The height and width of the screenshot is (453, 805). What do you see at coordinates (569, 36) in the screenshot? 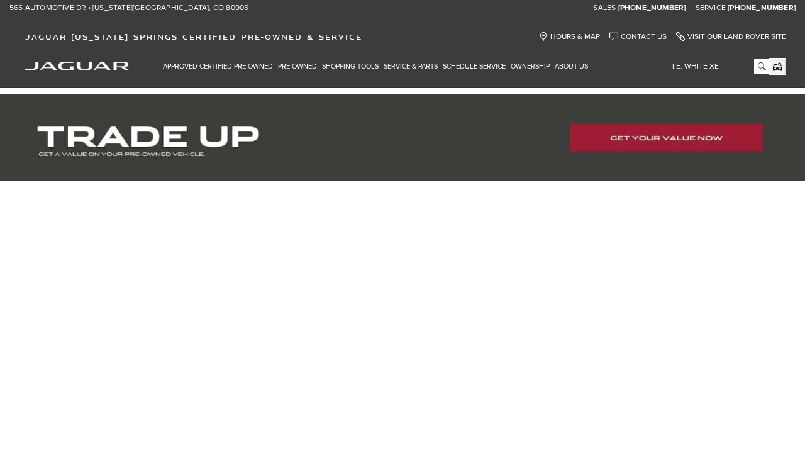
I see `a: Hours & Map` at bounding box center [569, 36].